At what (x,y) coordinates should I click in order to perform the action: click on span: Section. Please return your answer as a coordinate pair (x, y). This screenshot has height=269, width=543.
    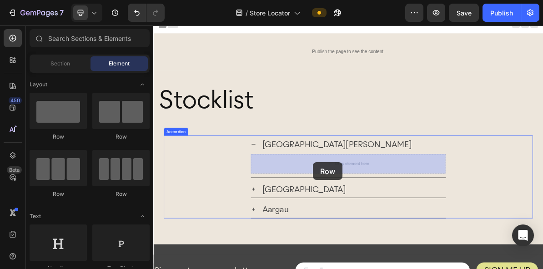
    Looking at the image, I should click on (60, 64).